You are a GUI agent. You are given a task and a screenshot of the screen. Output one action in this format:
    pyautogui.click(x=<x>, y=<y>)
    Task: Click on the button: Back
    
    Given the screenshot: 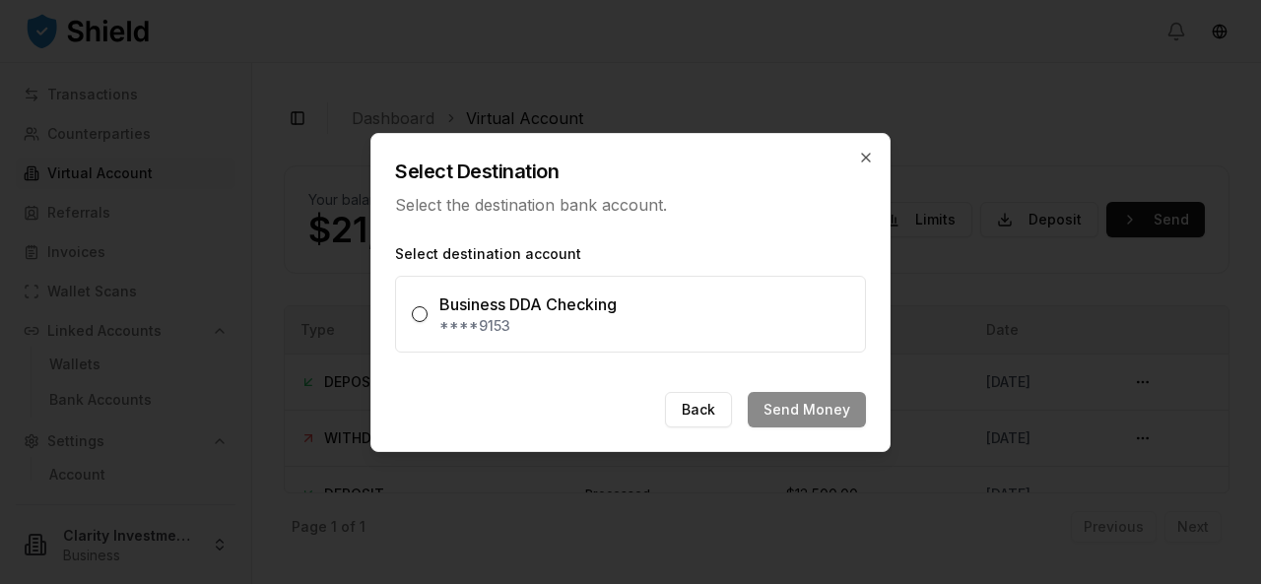 What is the action you would take?
    pyautogui.click(x=698, y=410)
    